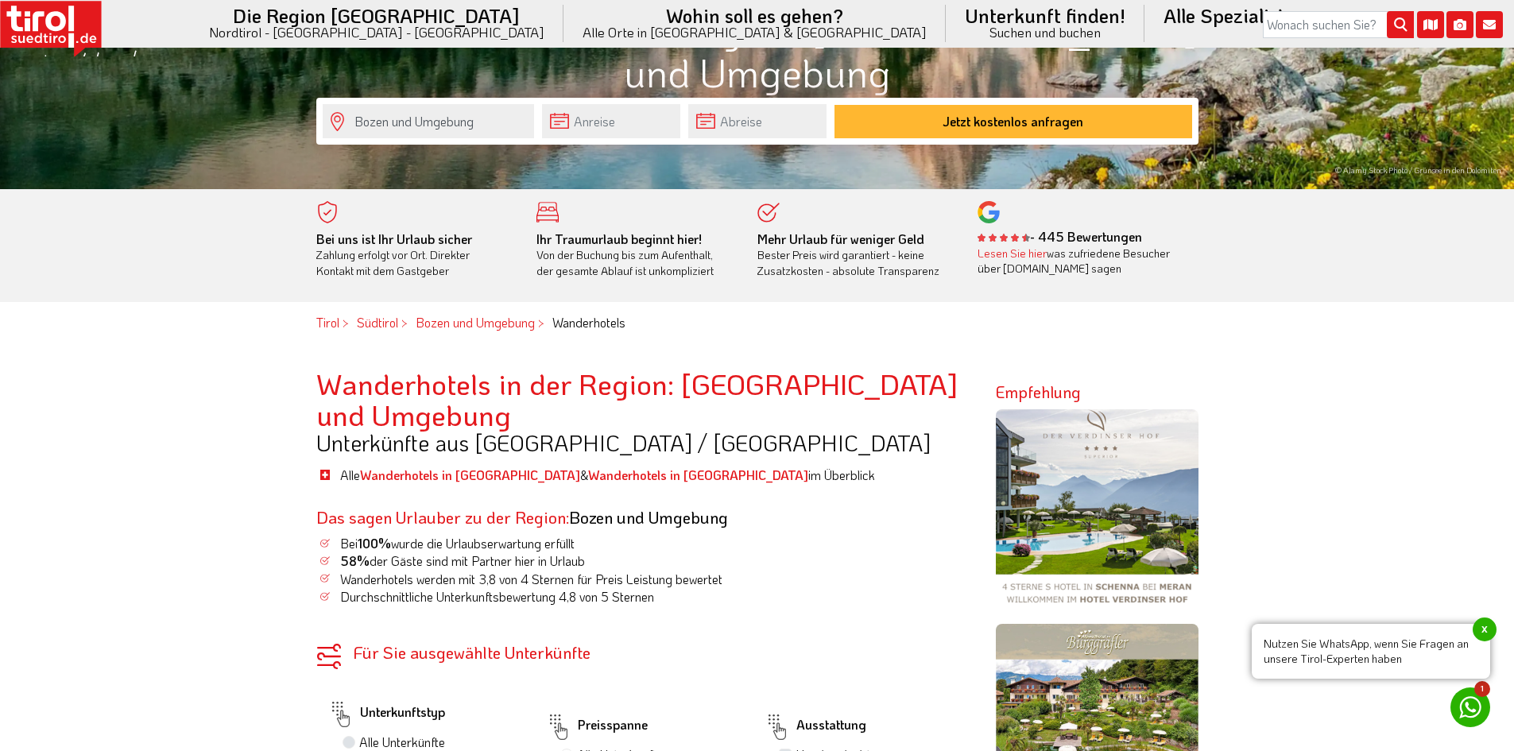  Describe the element at coordinates (327, 322) in the screenshot. I see `a: Tirol` at that location.